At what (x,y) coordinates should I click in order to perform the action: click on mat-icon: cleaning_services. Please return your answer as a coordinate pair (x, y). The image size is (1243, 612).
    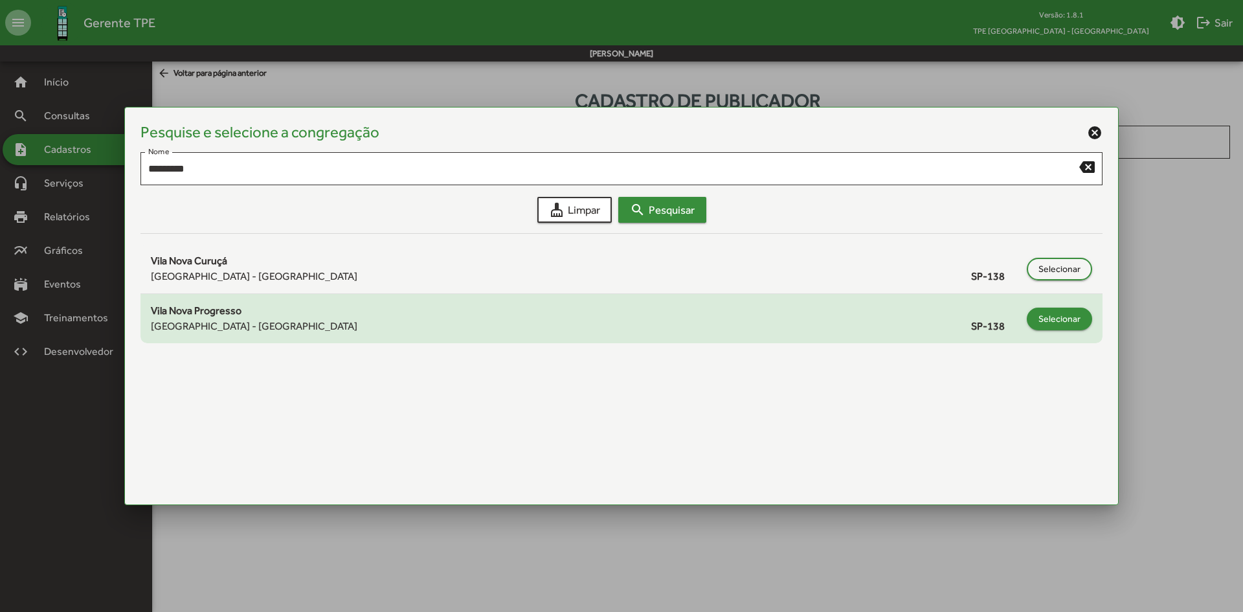
    Looking at the image, I should click on (557, 210).